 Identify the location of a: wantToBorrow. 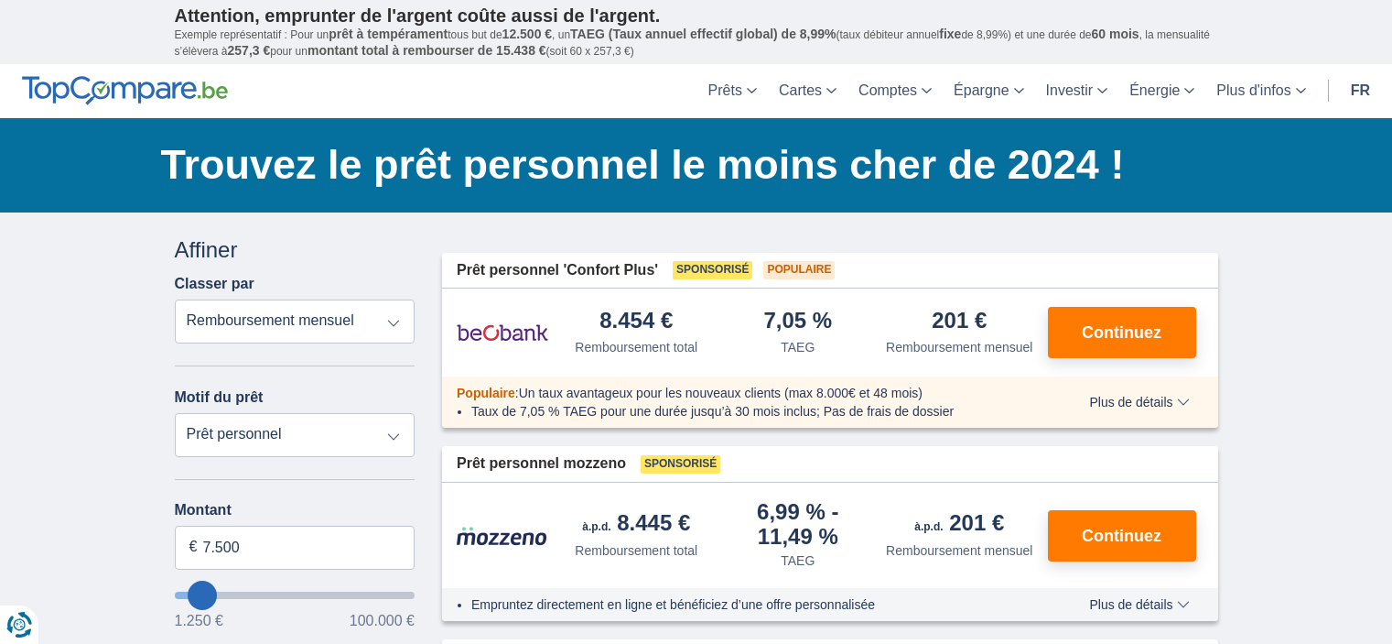
(295, 595).